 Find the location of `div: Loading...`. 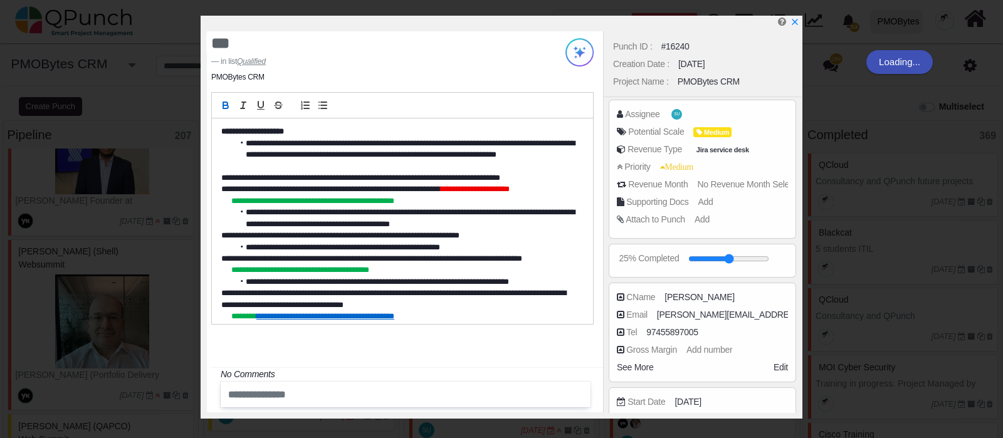

div: Loading... is located at coordinates (900, 62).